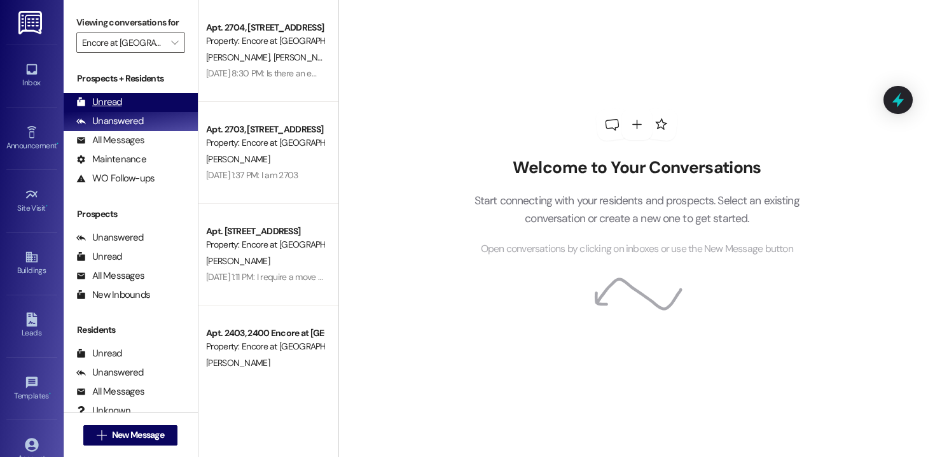  What do you see at coordinates (32, 326) in the screenshot?
I see `a: Leads` at bounding box center [32, 326].